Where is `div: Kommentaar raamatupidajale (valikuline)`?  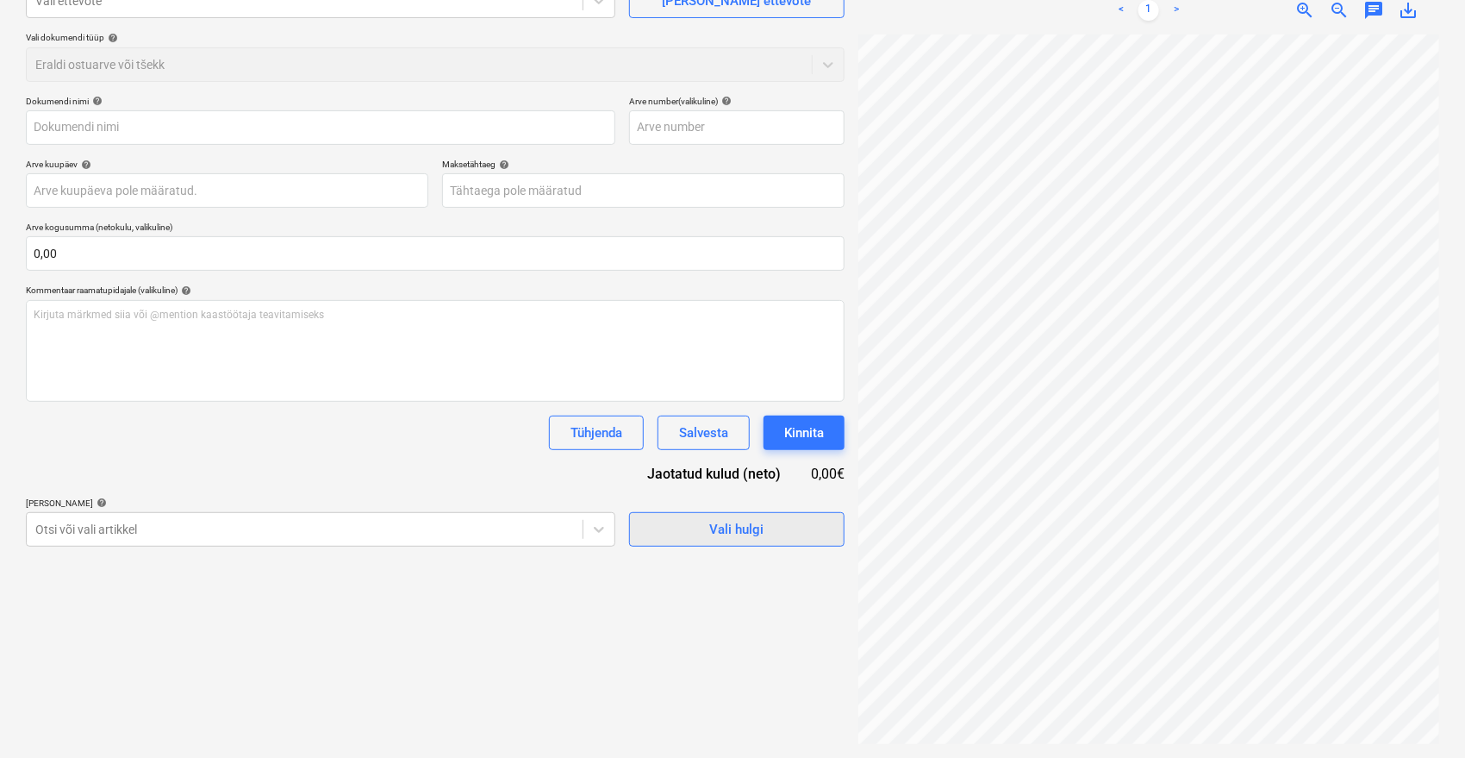
div: Kommentaar raamatupidajale (valikuline) is located at coordinates (435, 290).